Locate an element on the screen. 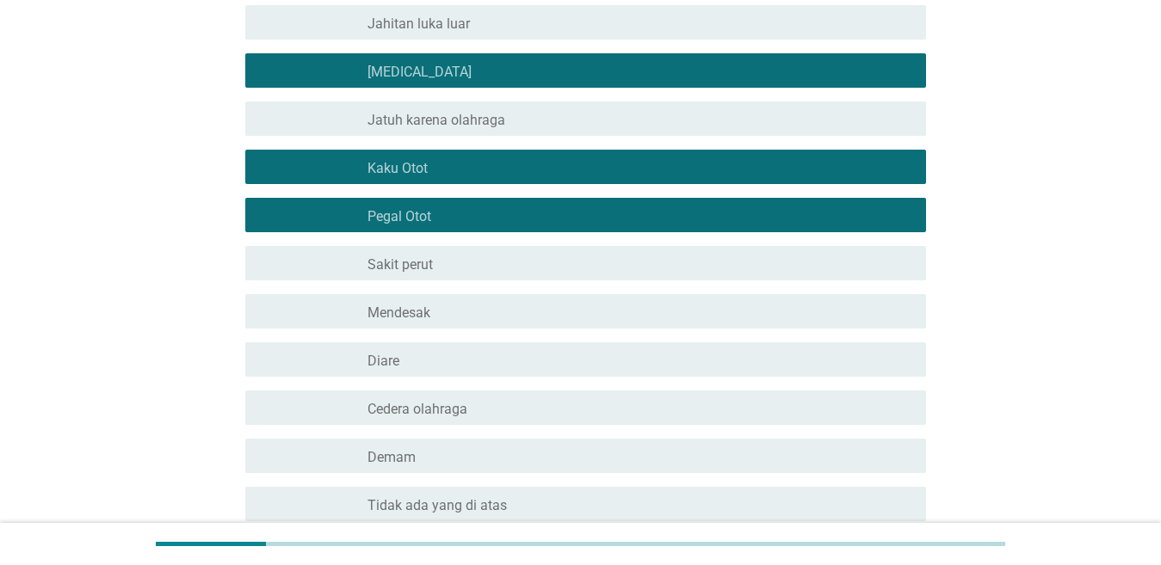  font: Diare is located at coordinates (383, 361).